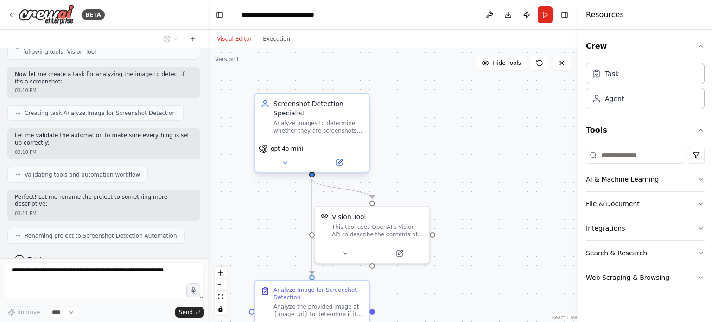 Image resolution: width=712 pixels, height=322 pixels. Describe the element at coordinates (82, 175) in the screenshot. I see `span: Validating tools and automation workflow` at that location.